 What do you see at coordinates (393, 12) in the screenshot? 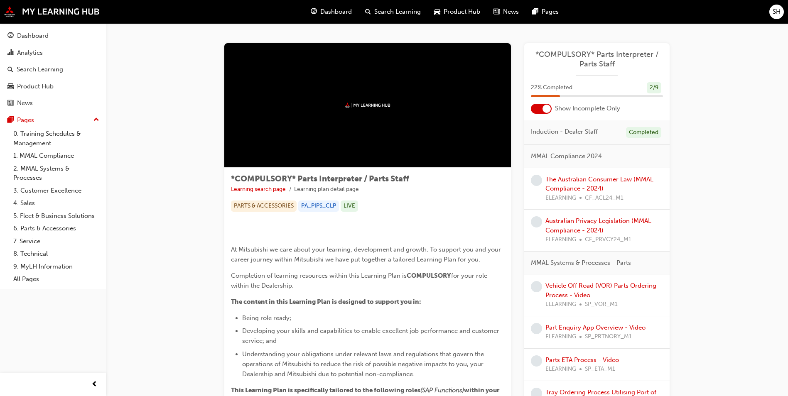
I see `a: search-iconSearch Learning` at bounding box center [393, 12].